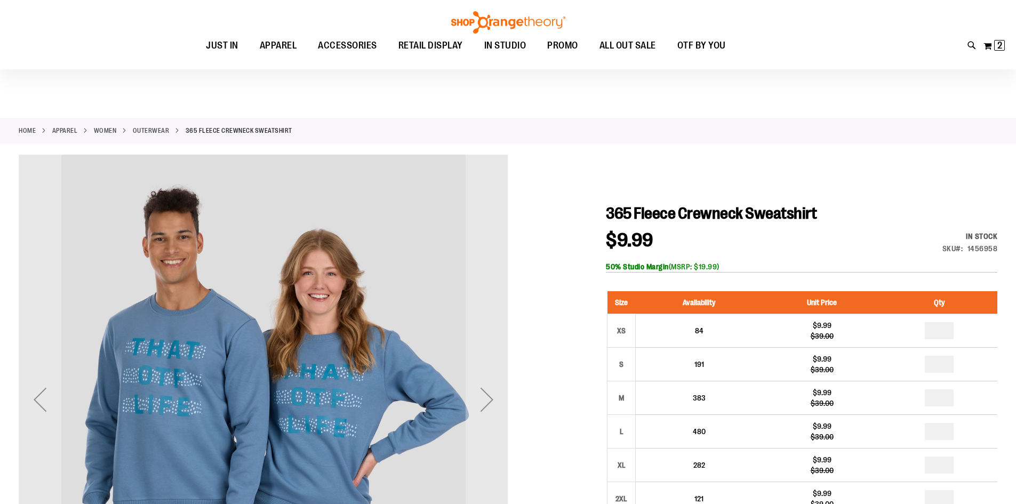 The width and height of the screenshot is (1016, 504). What do you see at coordinates (970, 236) in the screenshot?
I see `div: Availability` at bounding box center [970, 236].